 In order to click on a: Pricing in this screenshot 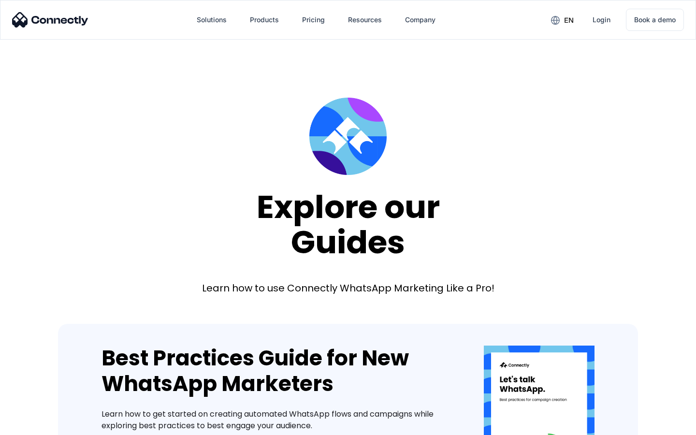, I will do `click(313, 20)`.